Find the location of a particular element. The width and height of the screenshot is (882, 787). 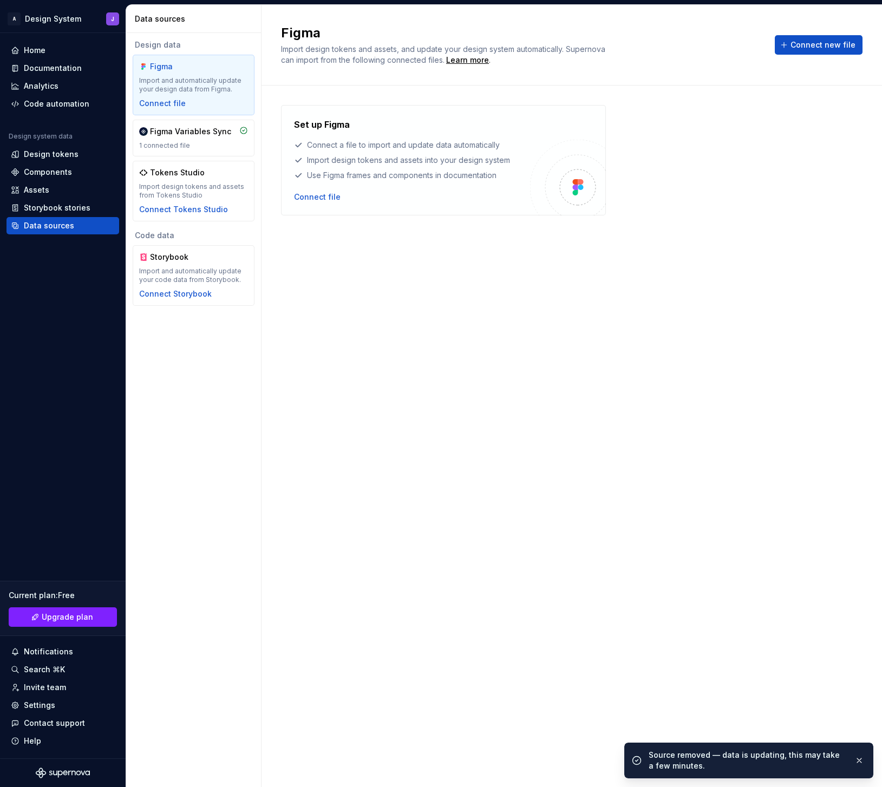

div: Home is located at coordinates (35, 50).